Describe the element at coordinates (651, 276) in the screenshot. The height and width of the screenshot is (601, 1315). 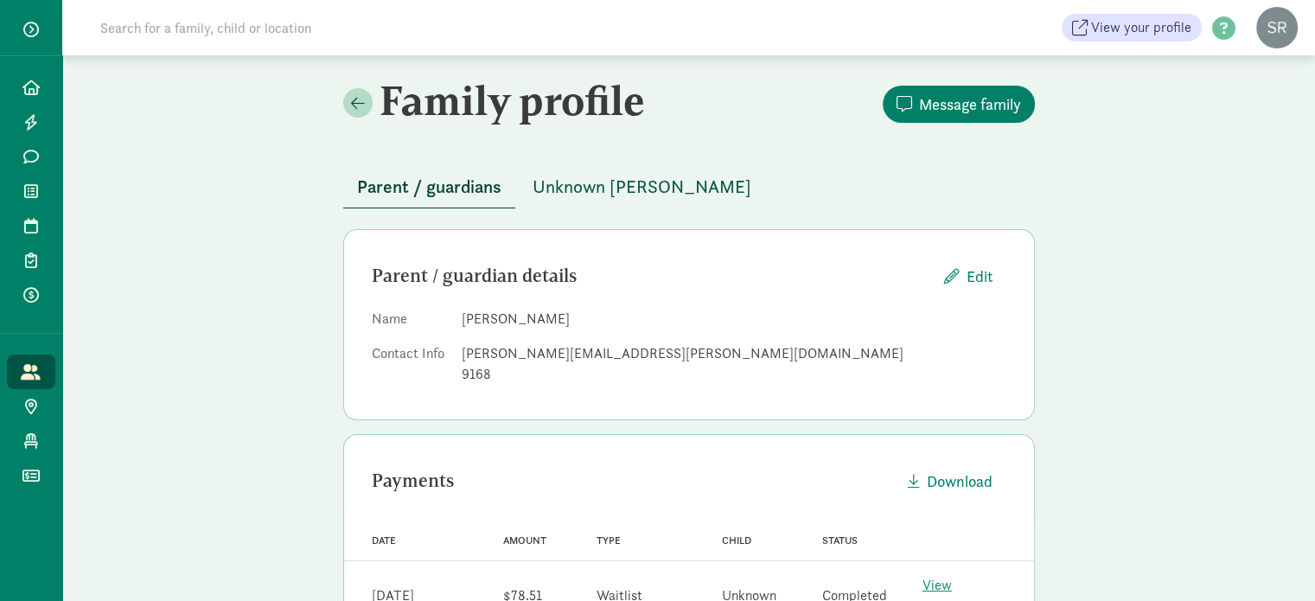
I see `div: Parent / guardian details` at that location.